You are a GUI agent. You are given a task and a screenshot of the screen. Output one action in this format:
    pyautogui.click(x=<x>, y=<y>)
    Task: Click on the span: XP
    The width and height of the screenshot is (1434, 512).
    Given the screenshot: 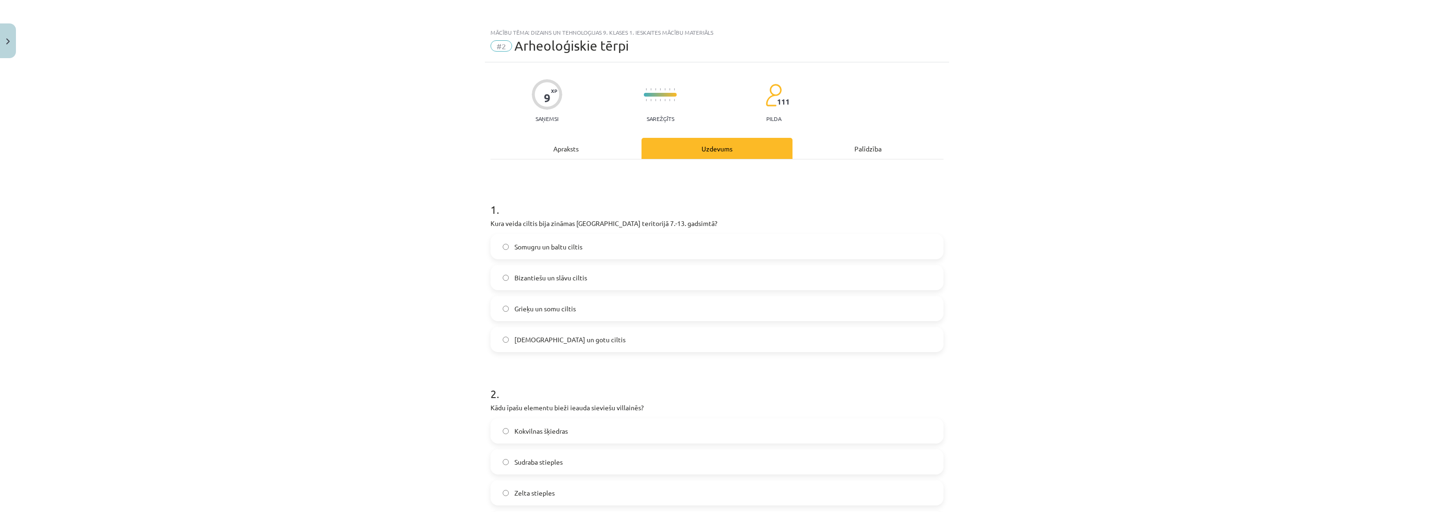 What is the action you would take?
    pyautogui.click(x=554, y=91)
    